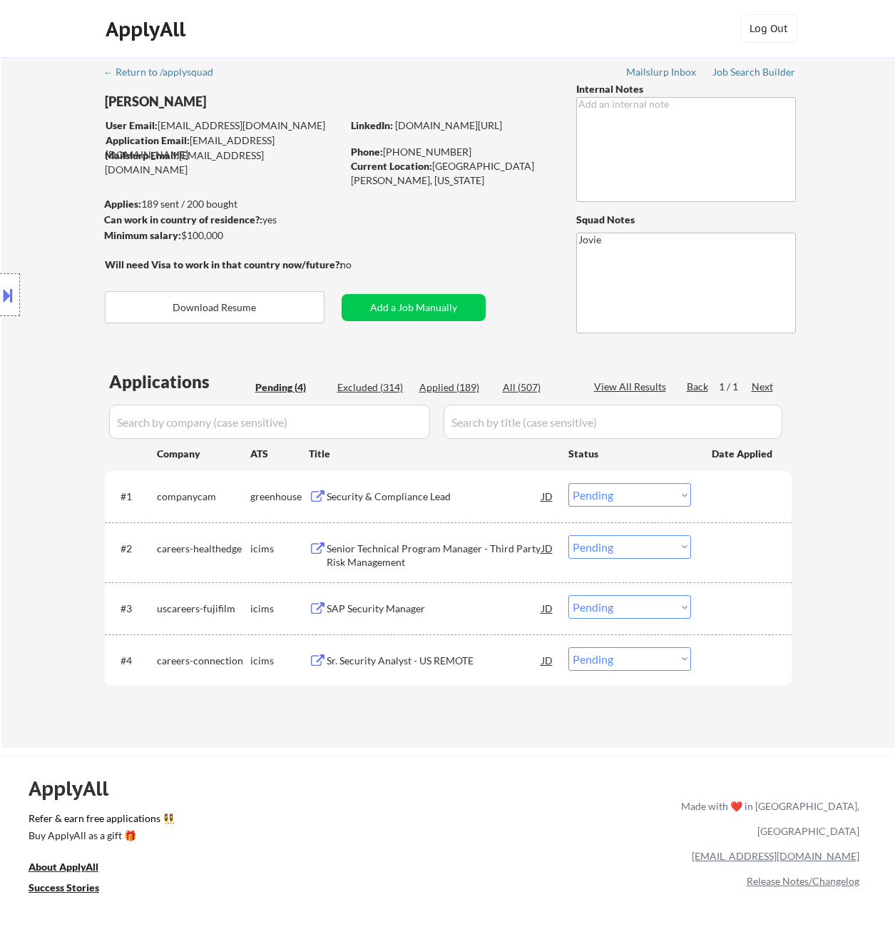 The image size is (895, 932). I want to click on div: Pending (4), so click(291, 387).